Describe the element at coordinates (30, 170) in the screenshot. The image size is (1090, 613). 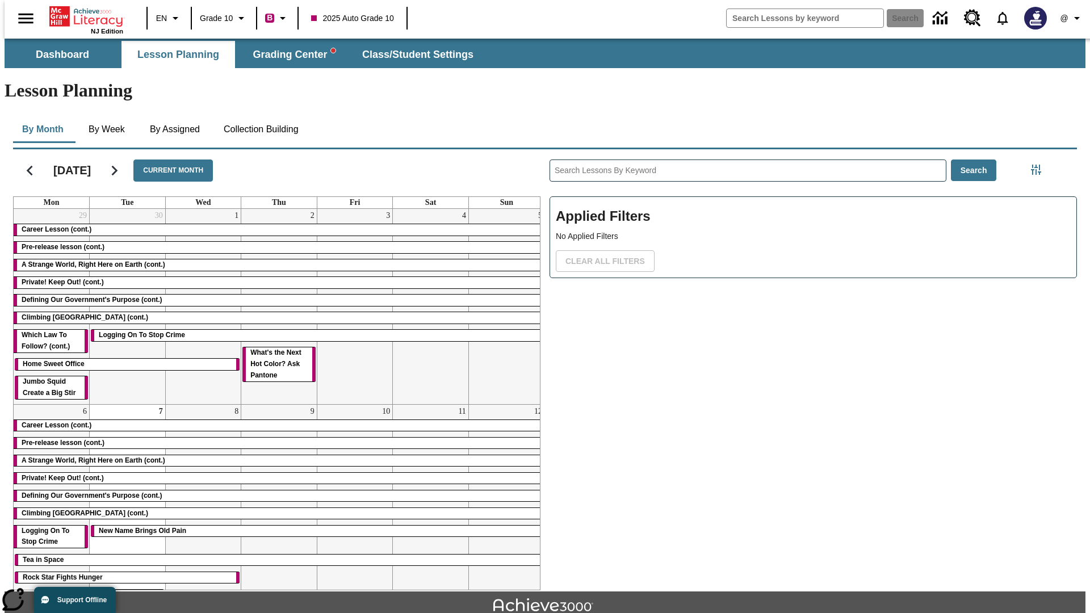
I see `button: Previous` at that location.